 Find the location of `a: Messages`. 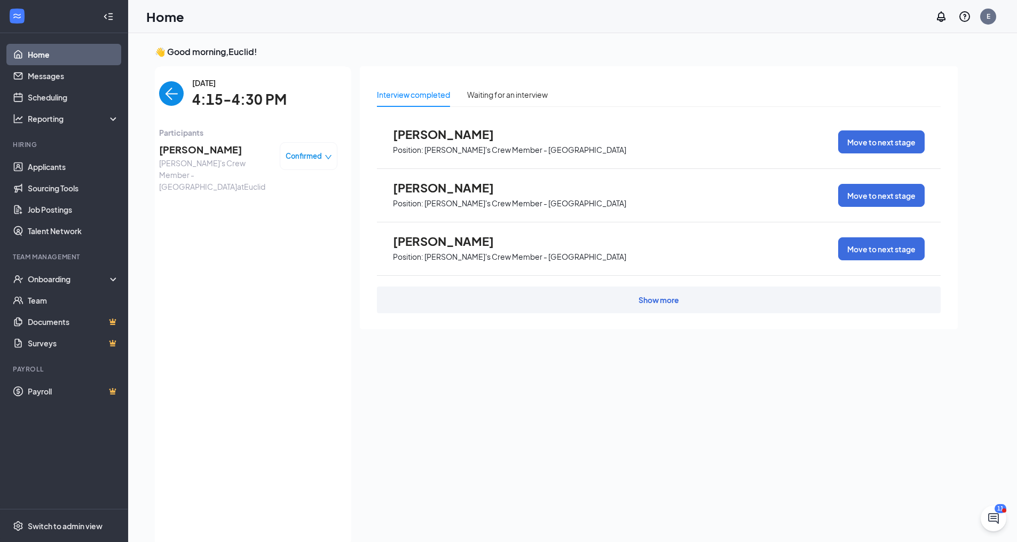

a: Messages is located at coordinates (73, 76).